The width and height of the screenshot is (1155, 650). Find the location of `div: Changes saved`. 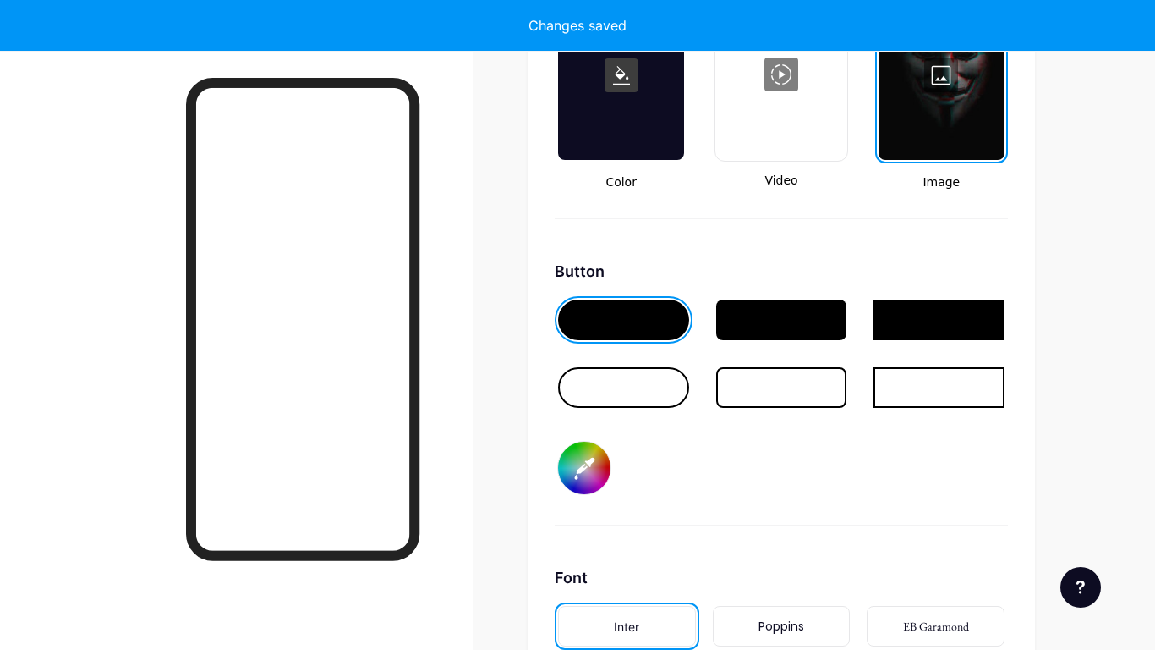

div: Changes saved is located at coordinates (578, 25).